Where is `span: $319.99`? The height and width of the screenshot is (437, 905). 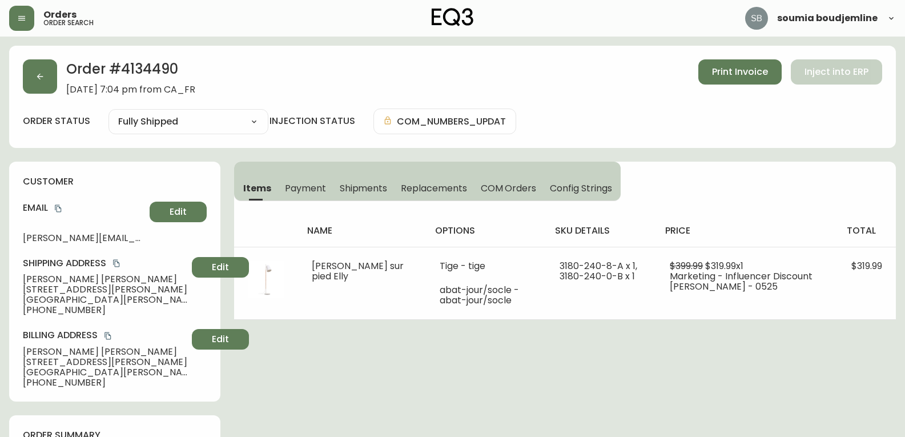
span: $319.99 is located at coordinates (867, 265).